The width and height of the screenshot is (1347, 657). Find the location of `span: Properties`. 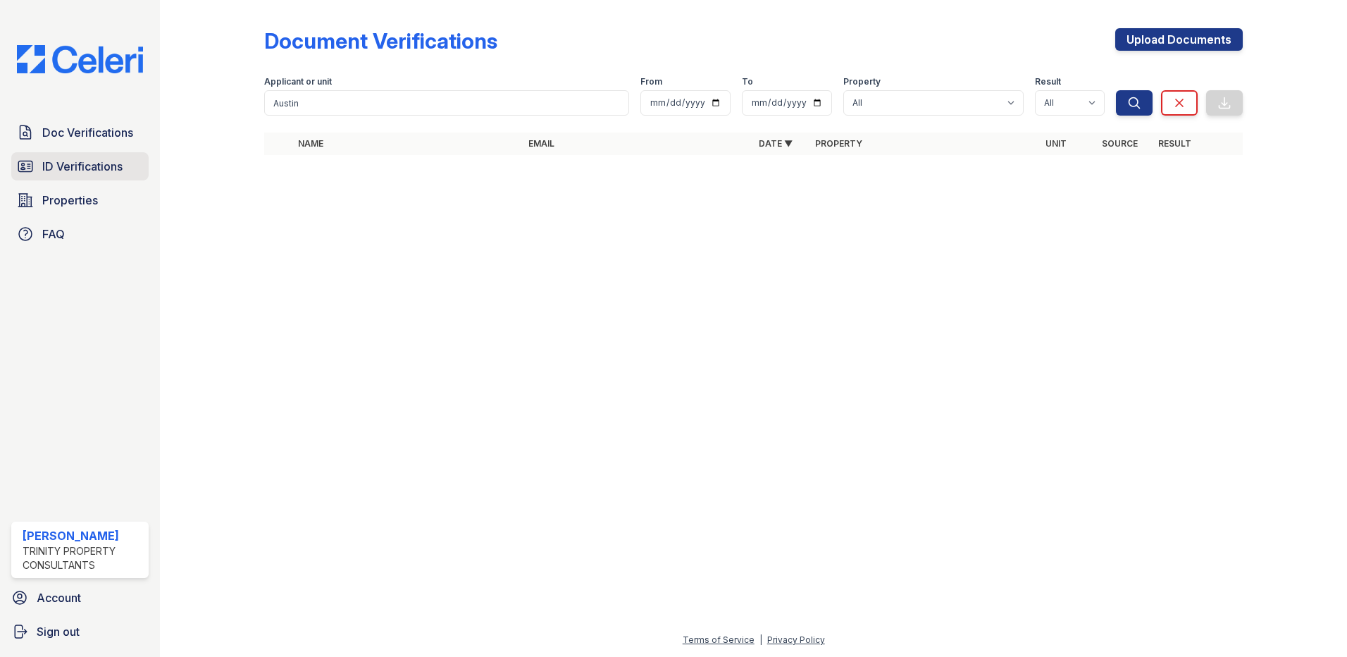

span: Properties is located at coordinates (70, 200).